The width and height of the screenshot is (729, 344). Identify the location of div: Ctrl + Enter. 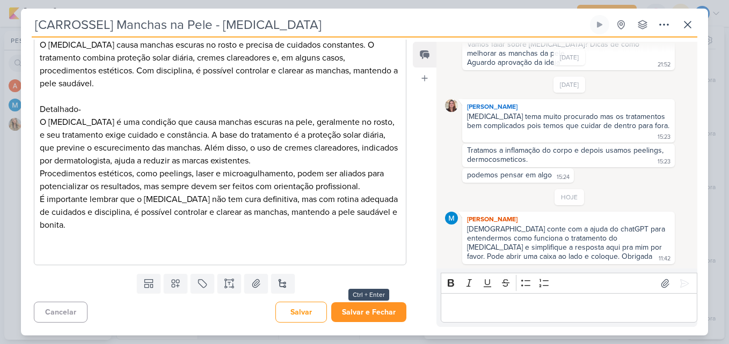
(369, 295).